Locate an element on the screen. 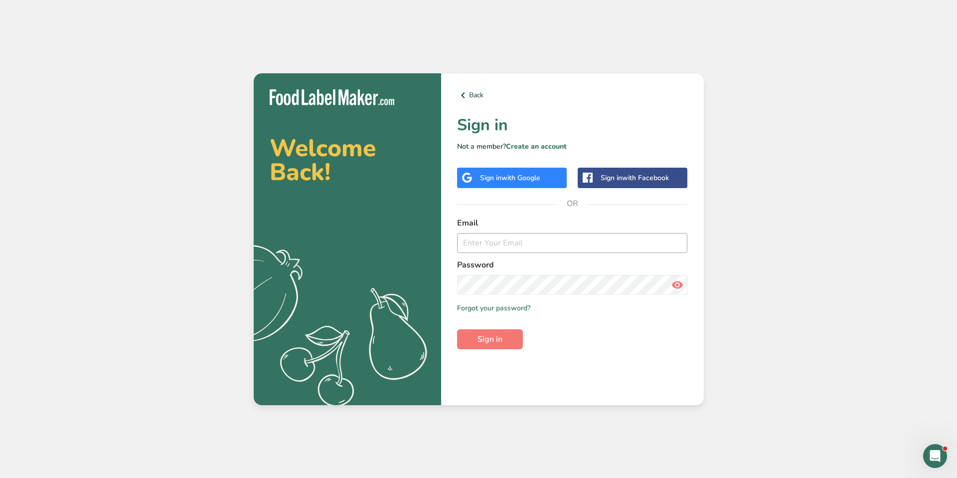 The height and width of the screenshot is (478, 957). h2: Welcome Back! is located at coordinates (348, 160).